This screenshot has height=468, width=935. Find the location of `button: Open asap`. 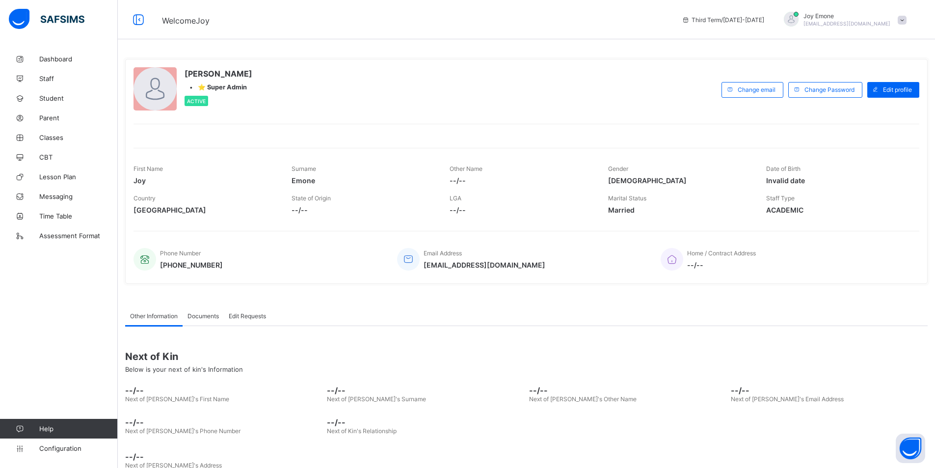

button: Open asap is located at coordinates (911, 448).